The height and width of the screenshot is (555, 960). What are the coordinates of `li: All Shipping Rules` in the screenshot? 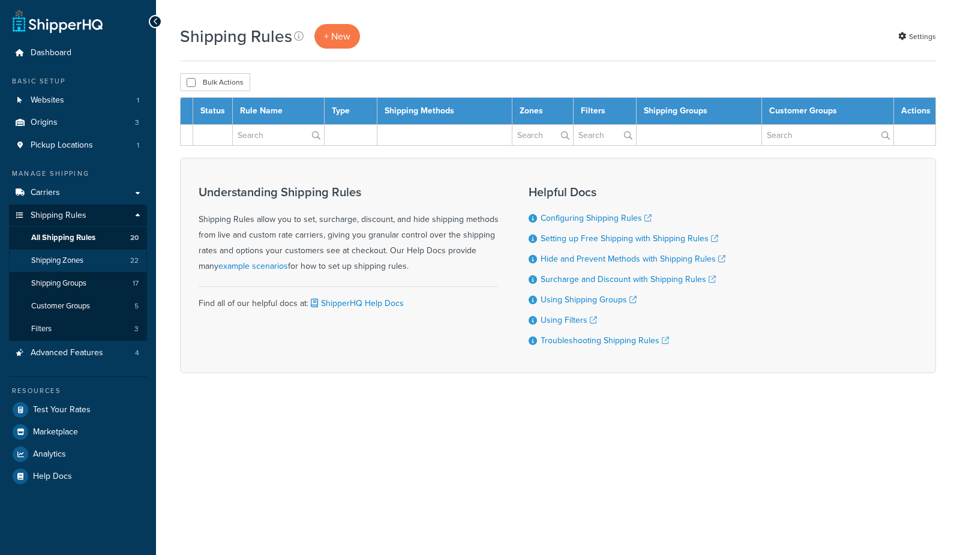 It's located at (78, 238).